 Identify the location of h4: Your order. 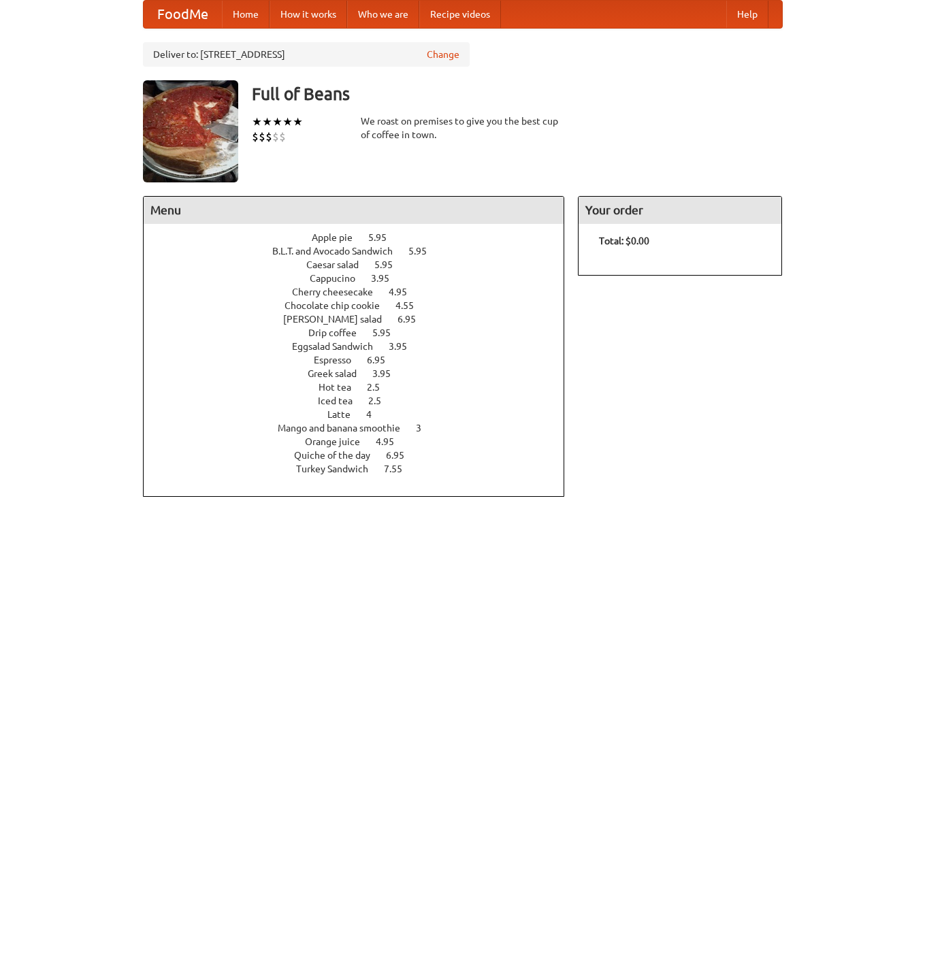
(680, 210).